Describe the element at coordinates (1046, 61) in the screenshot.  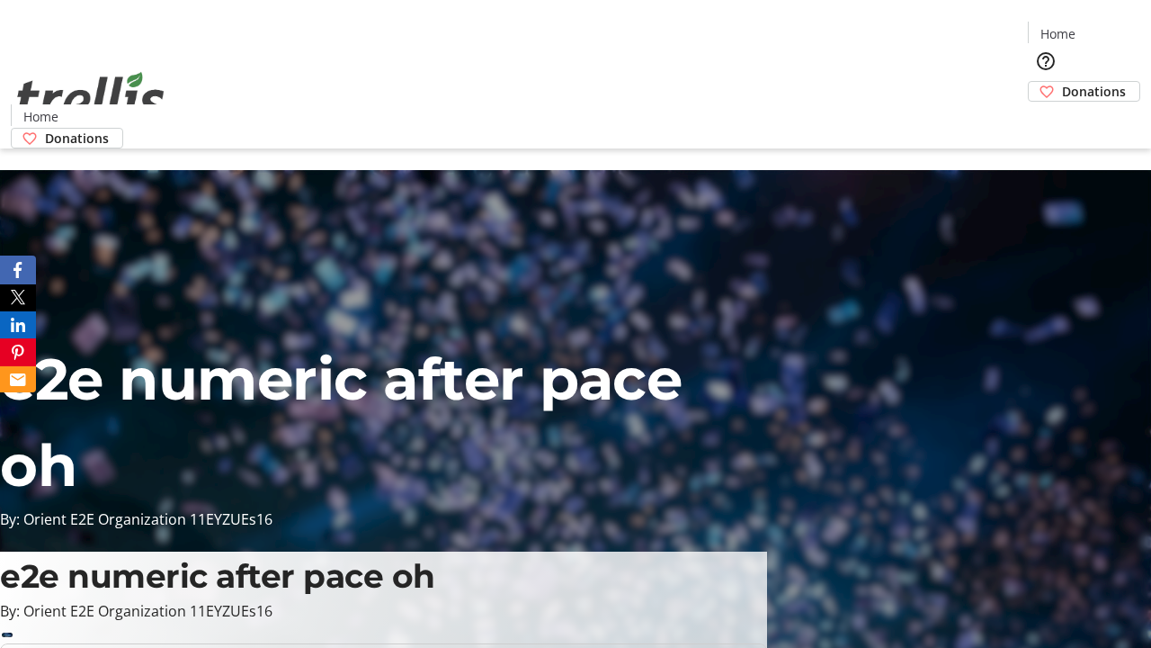
I see `button: Help` at that location.